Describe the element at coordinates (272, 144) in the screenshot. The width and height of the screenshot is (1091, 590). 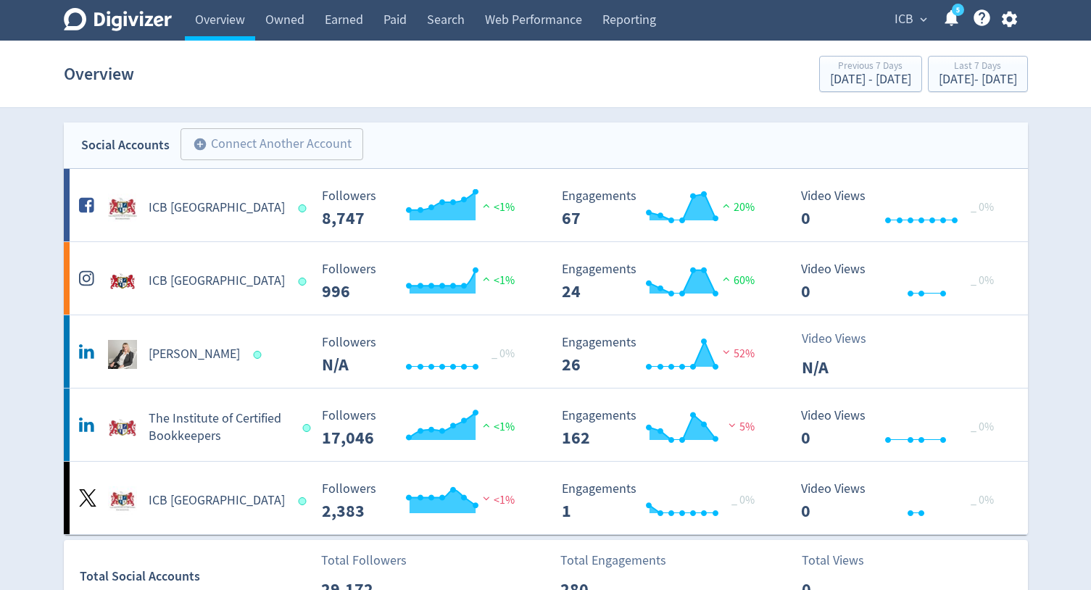
I see `button: Connect Another Account` at that location.